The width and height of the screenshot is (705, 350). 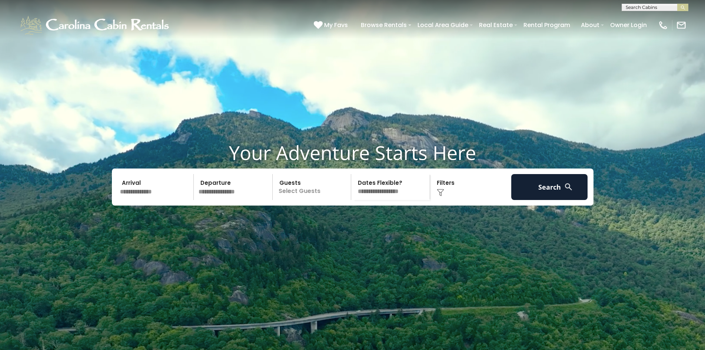 I want to click on p: Select Guests, so click(x=313, y=187).